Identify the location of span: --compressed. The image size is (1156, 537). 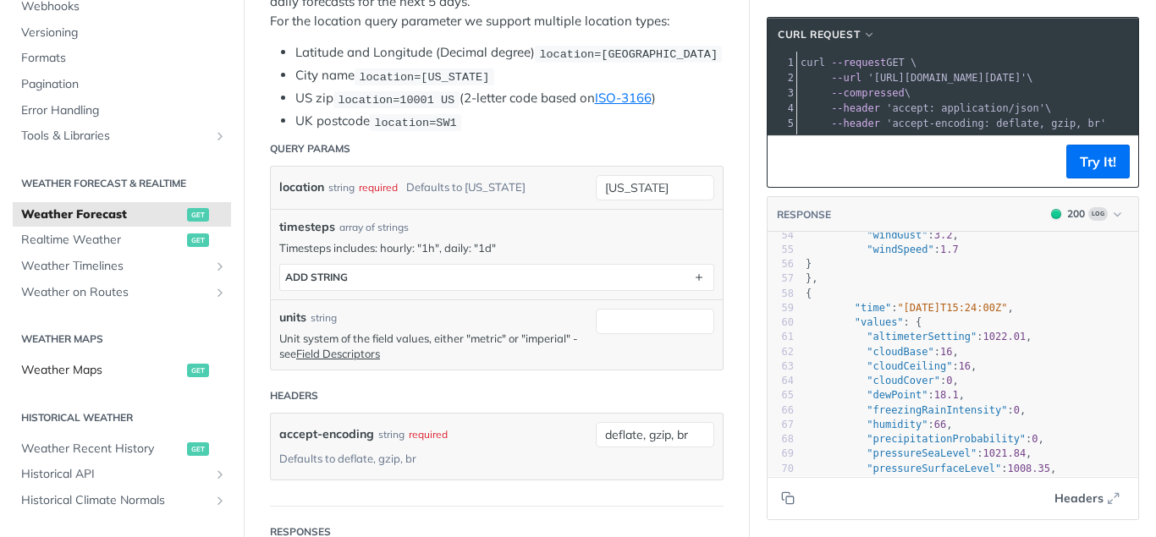
(868, 93).